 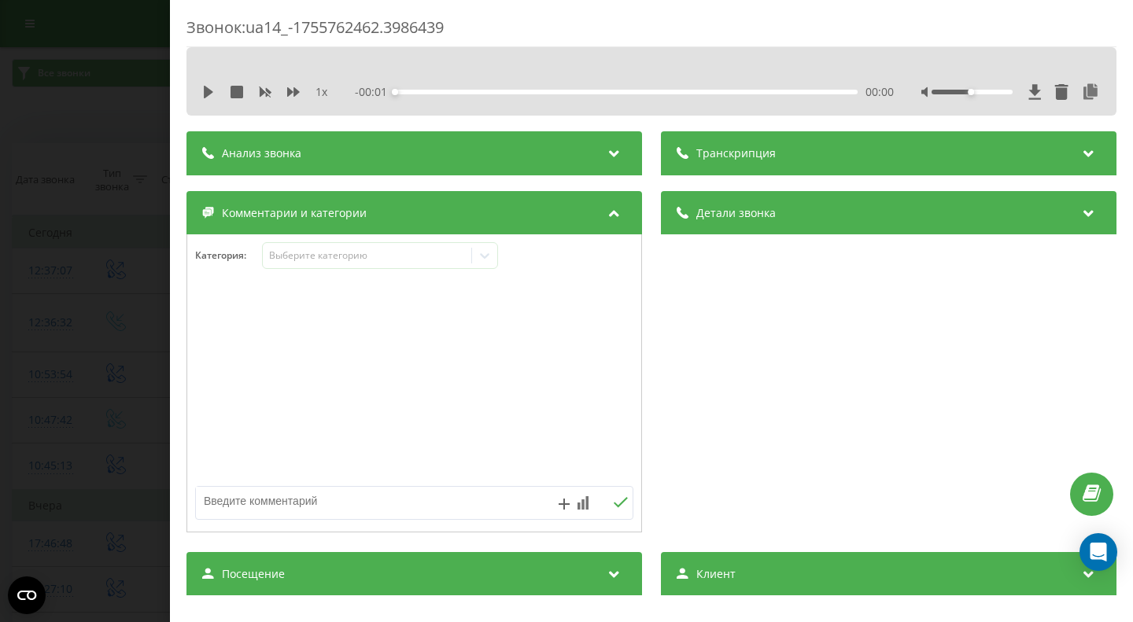 I want to click on div: Выберите категорию, so click(x=367, y=256).